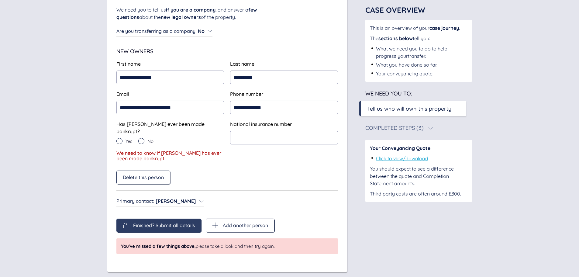  I want to click on span: Last name, so click(242, 64).